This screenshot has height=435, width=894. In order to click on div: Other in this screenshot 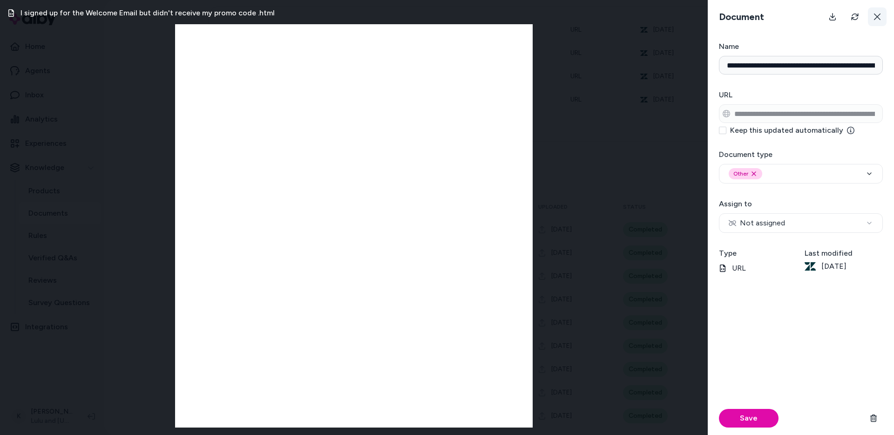, I will do `click(745, 174)`.